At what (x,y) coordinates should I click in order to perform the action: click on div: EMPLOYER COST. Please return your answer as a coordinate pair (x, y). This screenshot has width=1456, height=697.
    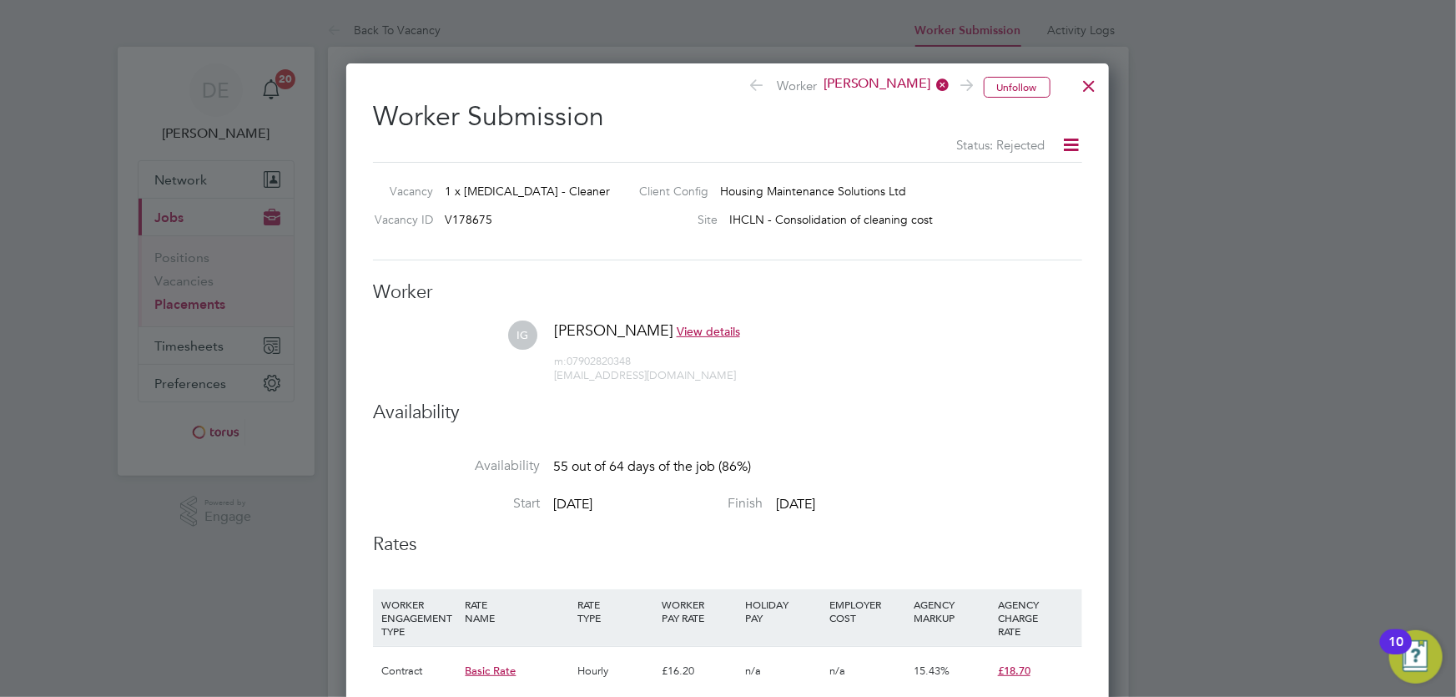
    Looking at the image, I should click on (867, 611).